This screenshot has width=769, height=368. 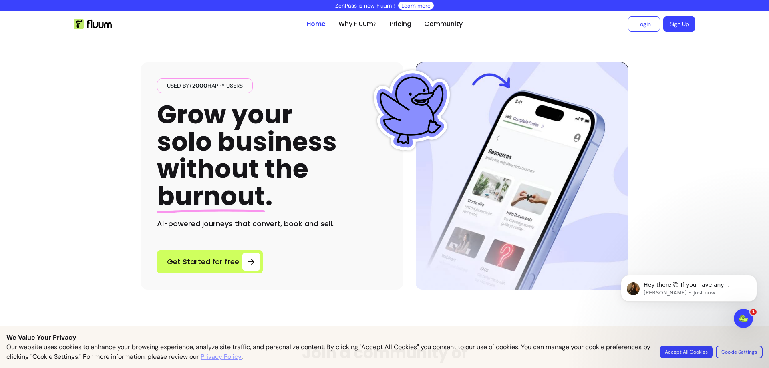 I want to click on p: We Value Your Privacy, so click(x=385, y=338).